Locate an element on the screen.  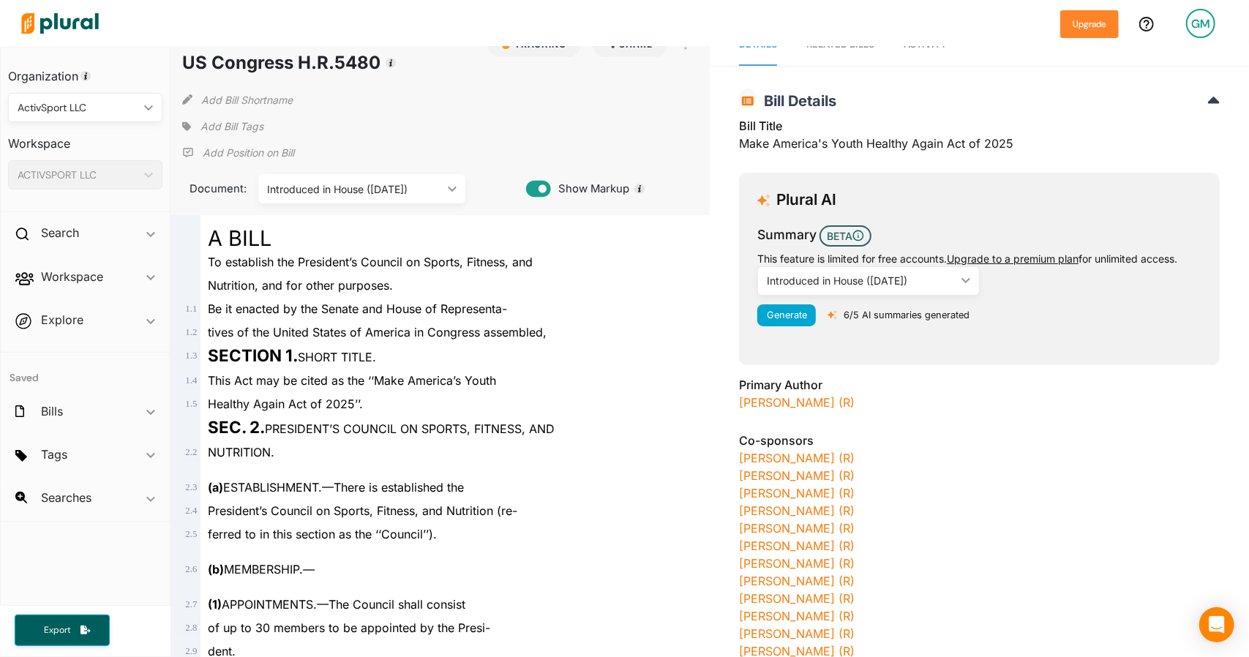
span: Export is located at coordinates (57, 630).